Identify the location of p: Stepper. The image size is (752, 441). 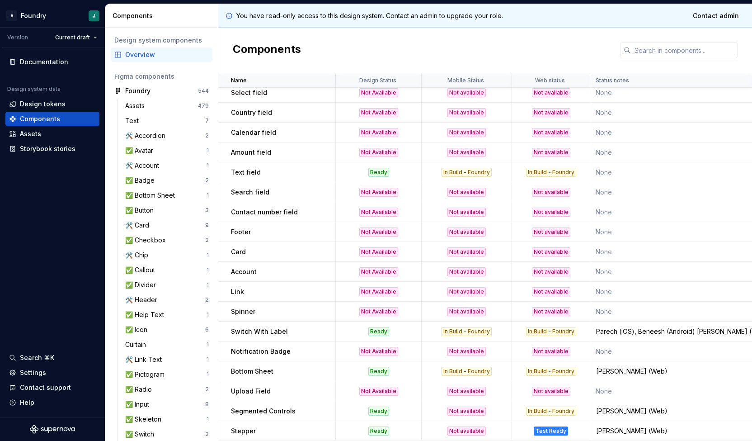
(243, 431).